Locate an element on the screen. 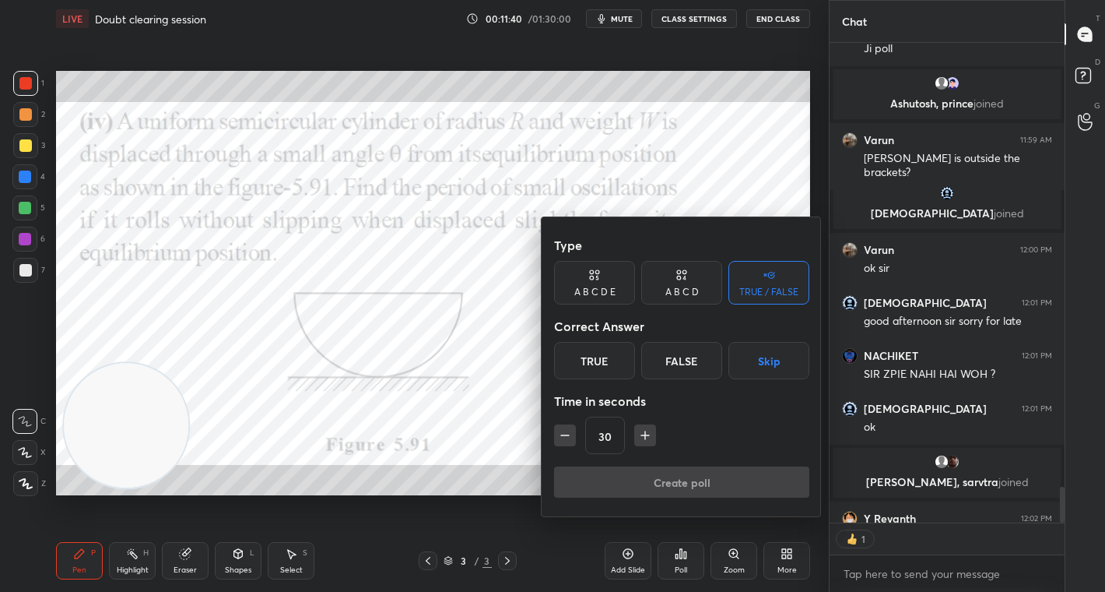 The width and height of the screenshot is (1105, 592). div: True is located at coordinates (595, 360).